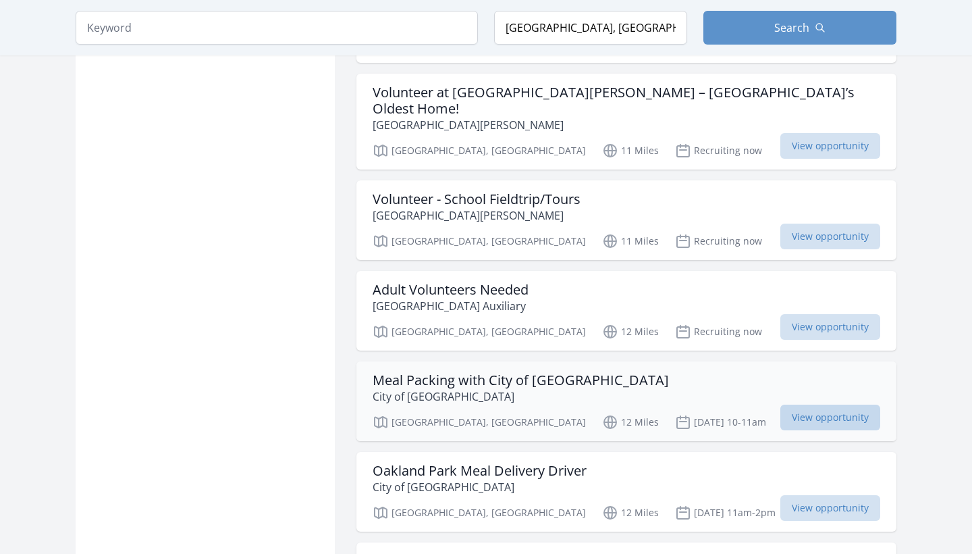 The width and height of the screenshot is (972, 554). Describe the element at coordinates (800, 28) in the screenshot. I see `button: Search` at that location.